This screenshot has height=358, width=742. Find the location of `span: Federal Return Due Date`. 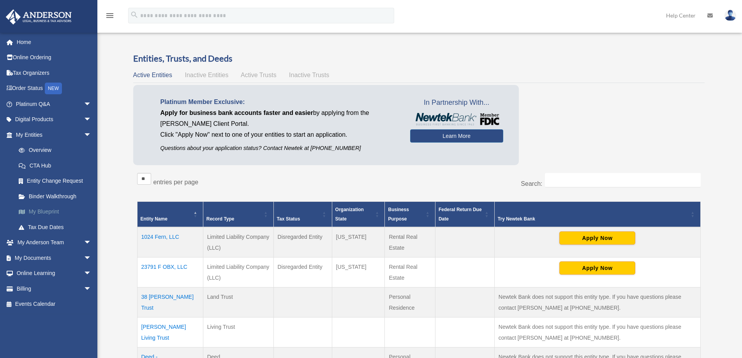

span: Federal Return Due Date is located at coordinates (460, 214).